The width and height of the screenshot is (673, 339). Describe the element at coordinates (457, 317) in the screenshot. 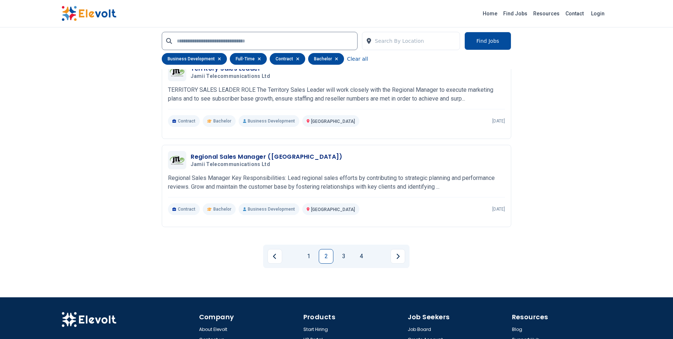

I see `h4: Job Seekers` at that location.